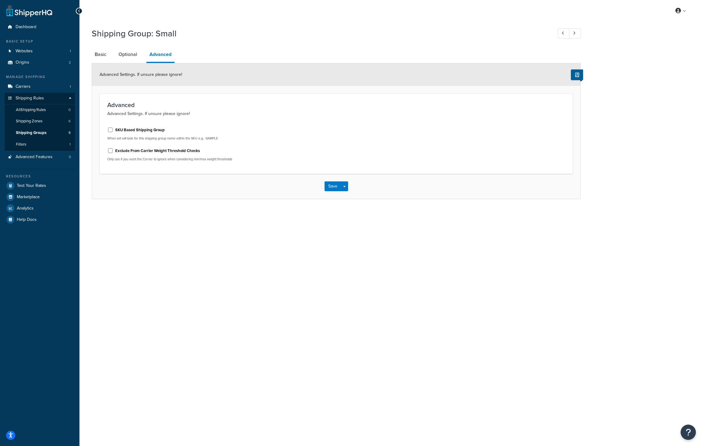  I want to click on button: Open Resource Center, so click(689, 432).